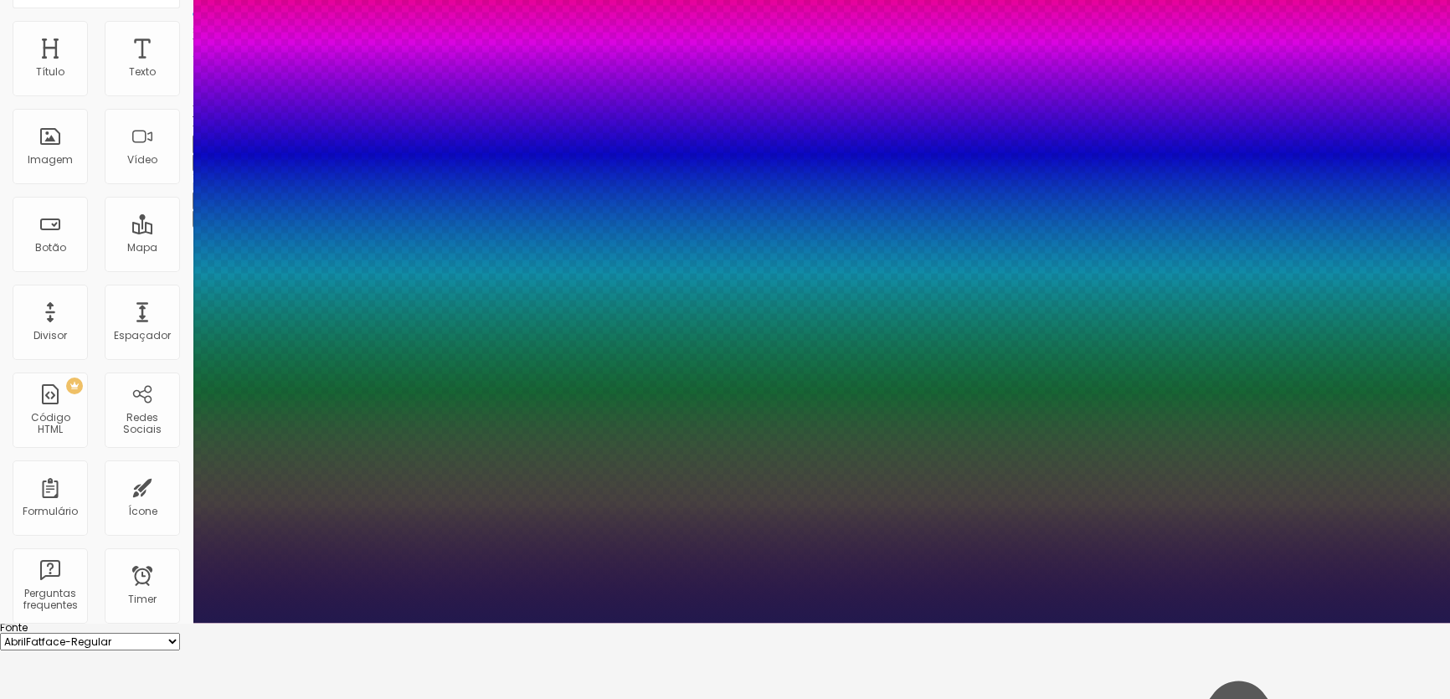 Image resolution: width=1450 pixels, height=699 pixels. What do you see at coordinates (142, 160) in the screenshot?
I see `div: Vídeo` at bounding box center [142, 160].